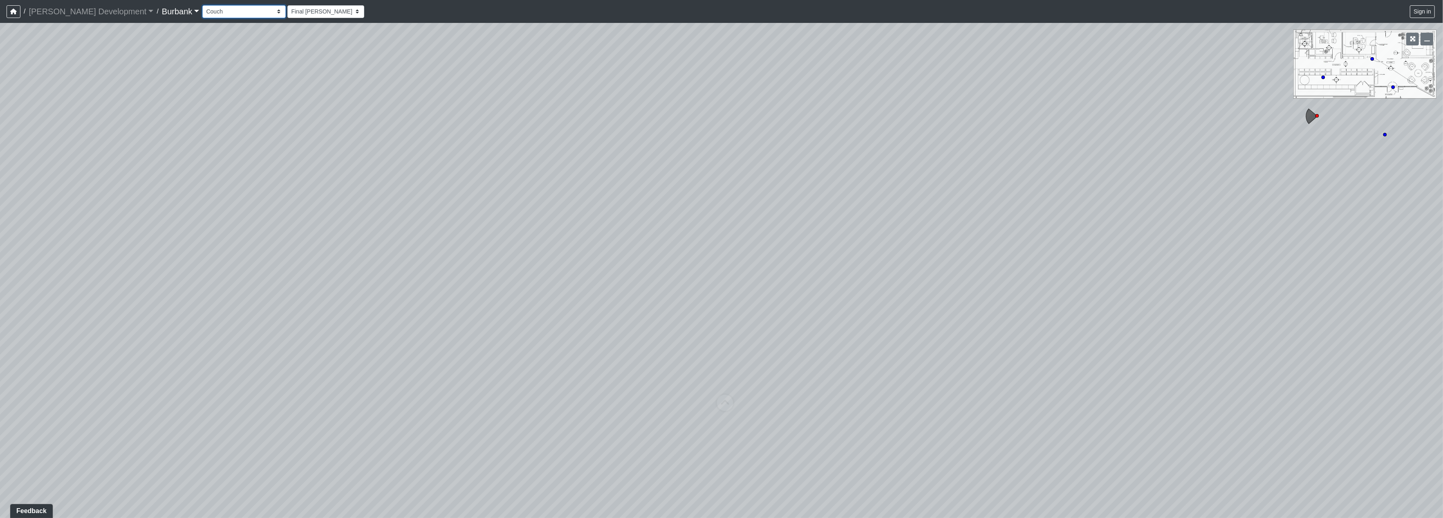 The width and height of the screenshot is (1443, 518). Describe the element at coordinates (1422, 11) in the screenshot. I see `button: Sign in` at that location.